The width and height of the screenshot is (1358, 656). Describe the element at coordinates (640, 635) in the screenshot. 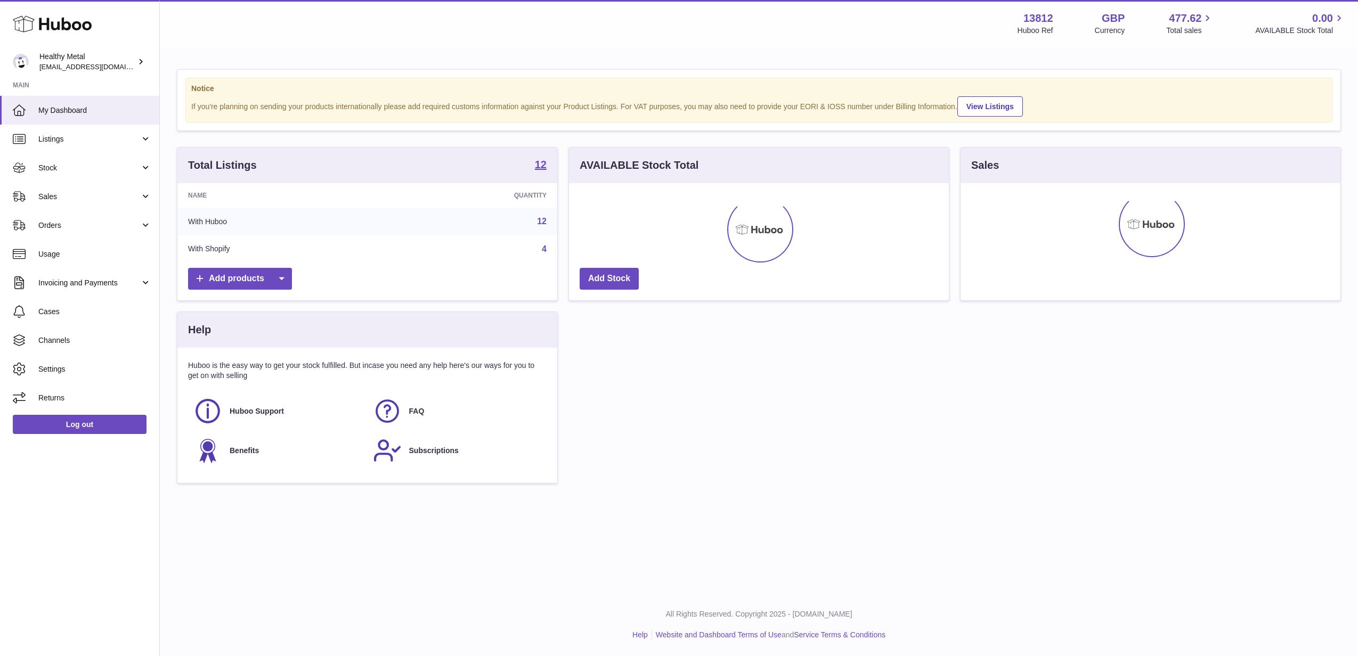

I see `a: Help` at that location.